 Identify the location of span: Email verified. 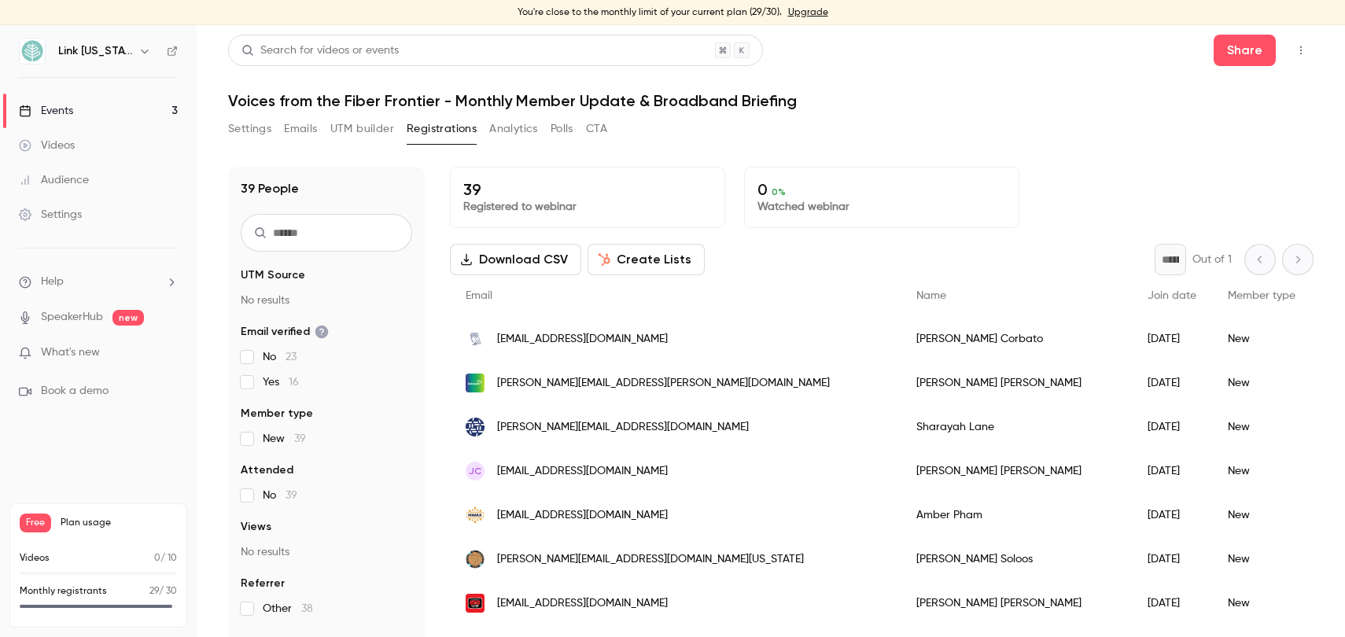
(285, 332).